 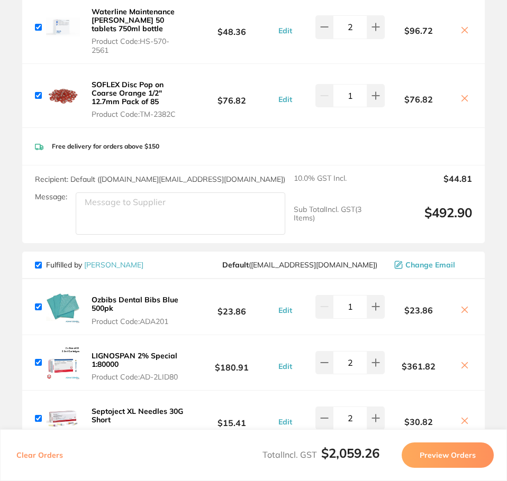 I want to click on button: Clear Orders, so click(x=40, y=455).